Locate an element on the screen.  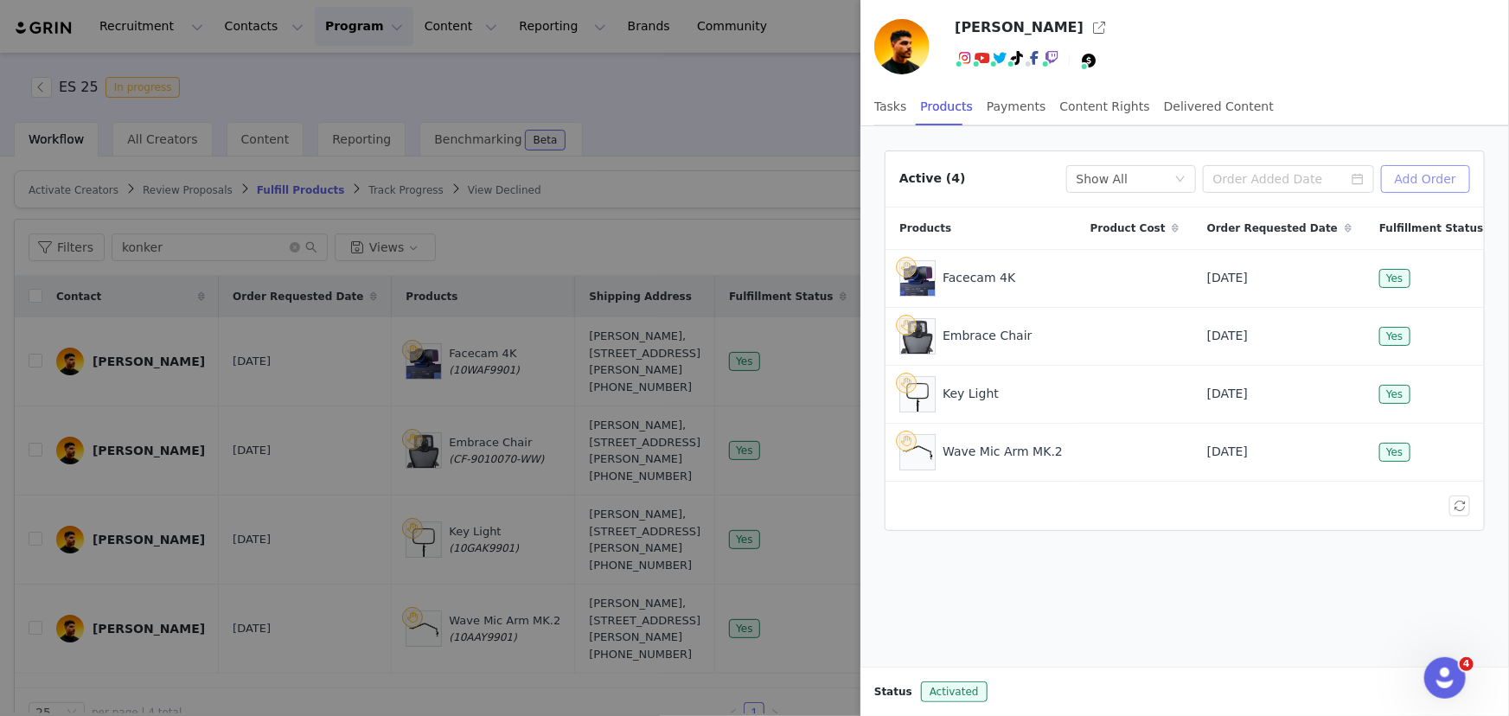
i: icon: calendar is located at coordinates (1357, 179).